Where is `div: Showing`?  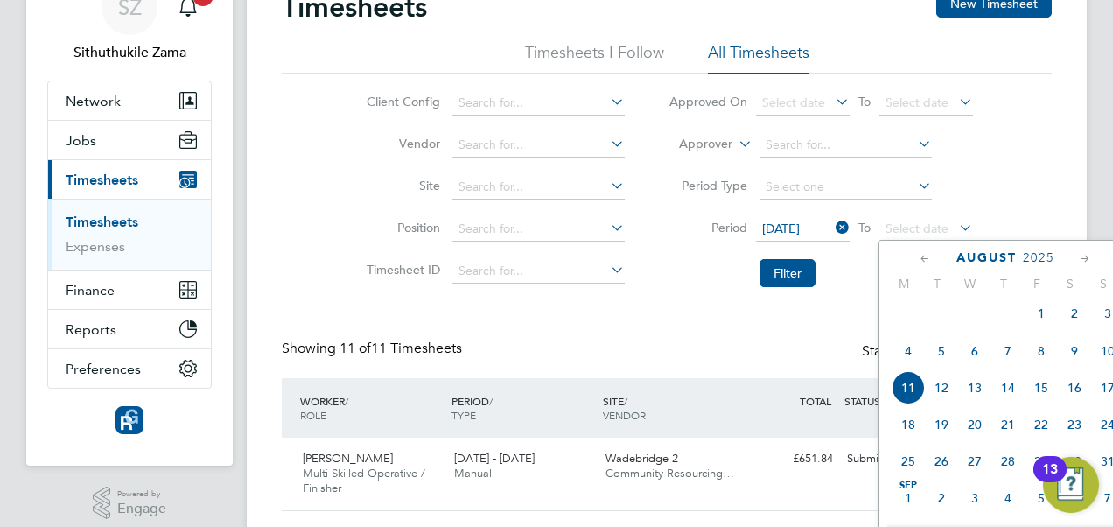
div: Showing is located at coordinates (373, 348).